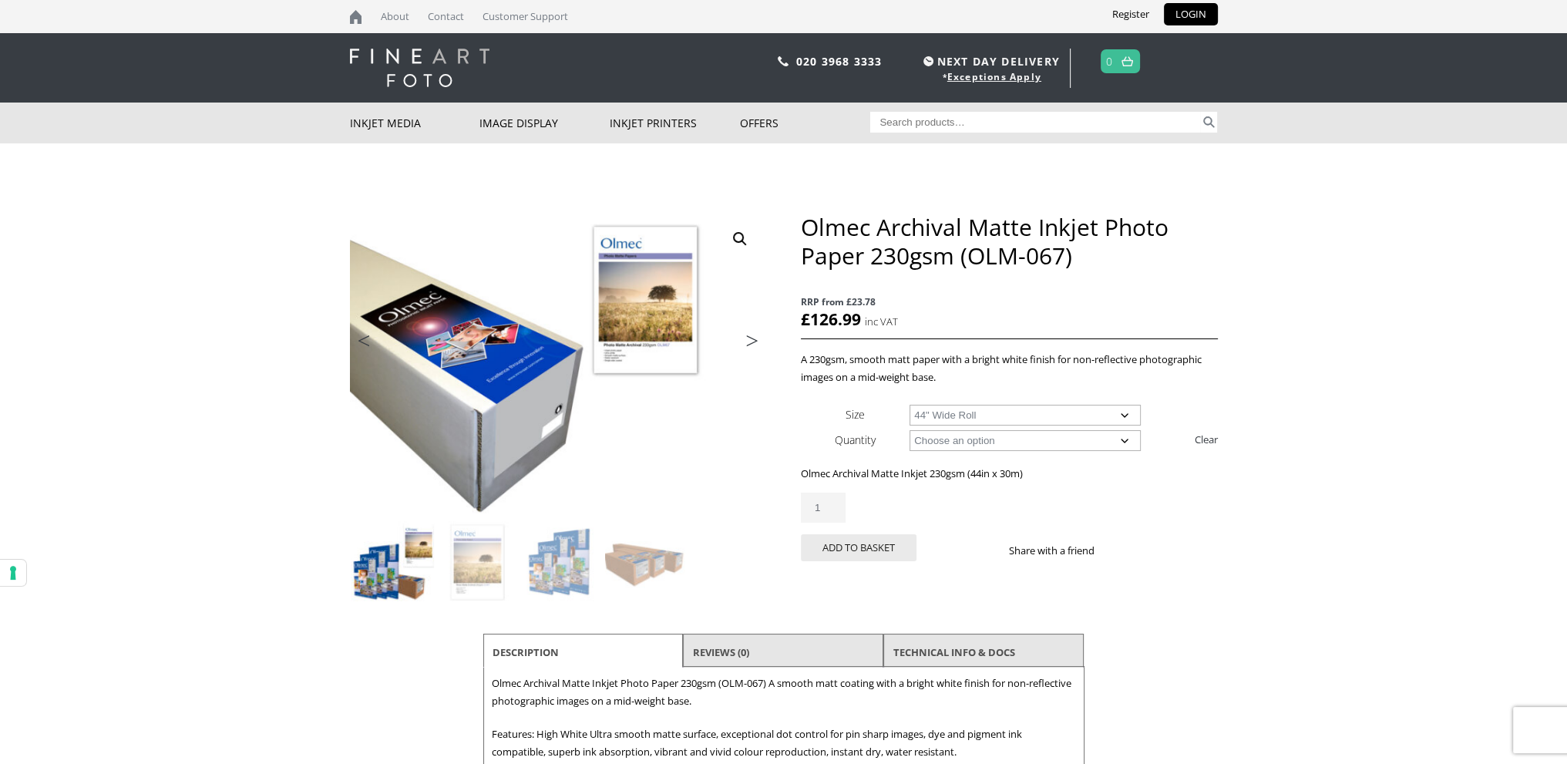 The height and width of the screenshot is (764, 1567). Describe the element at coordinates (1109, 61) in the screenshot. I see `a: 0` at that location.